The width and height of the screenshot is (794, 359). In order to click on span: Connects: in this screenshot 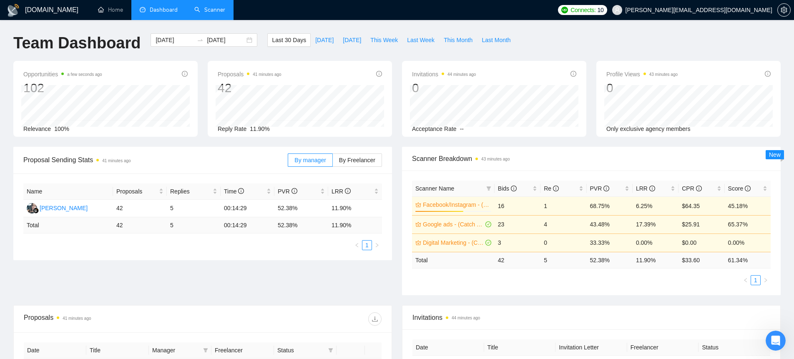, I will do `click(583, 10)`.